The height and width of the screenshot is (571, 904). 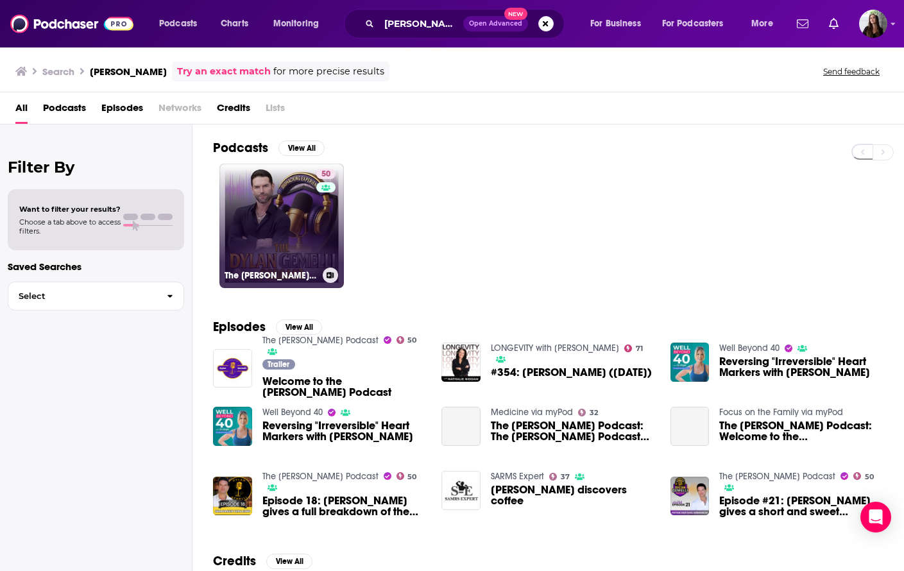 I want to click on a: Episodes, so click(x=122, y=110).